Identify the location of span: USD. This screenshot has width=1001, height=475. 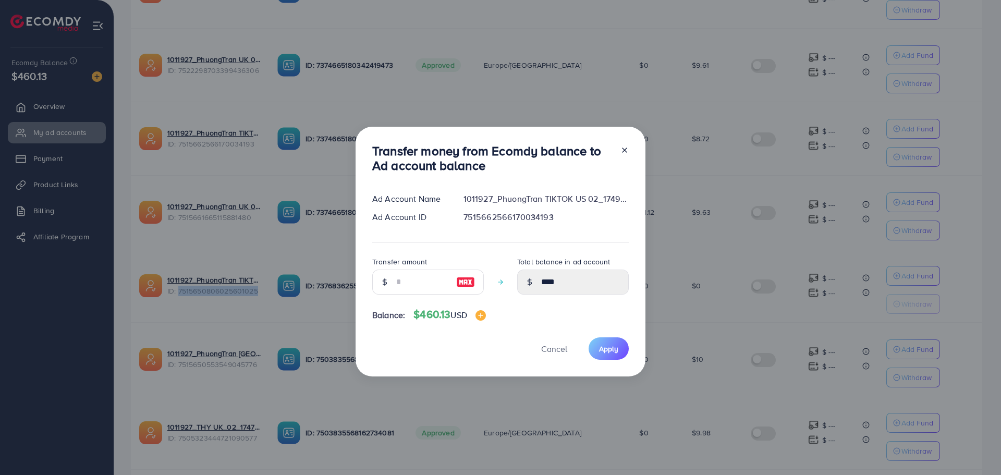
(458, 315).